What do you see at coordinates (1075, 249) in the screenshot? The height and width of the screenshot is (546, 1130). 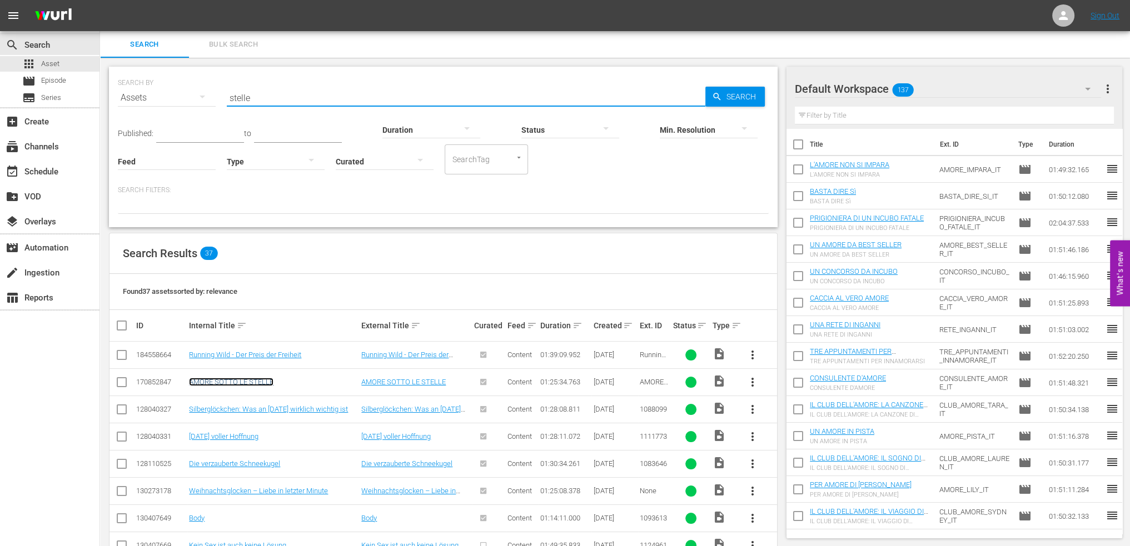 I see `td: 01:51:46.186` at bounding box center [1075, 249].